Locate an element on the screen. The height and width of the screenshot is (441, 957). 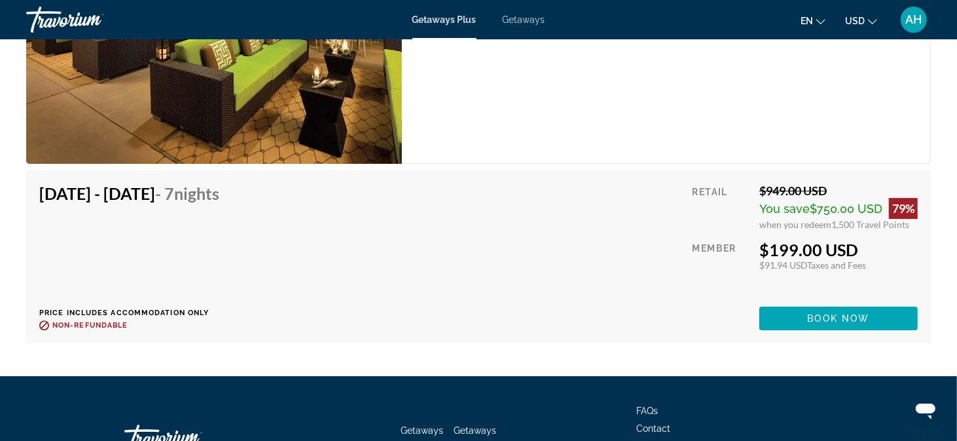
button: Change language is located at coordinates (813, 20).